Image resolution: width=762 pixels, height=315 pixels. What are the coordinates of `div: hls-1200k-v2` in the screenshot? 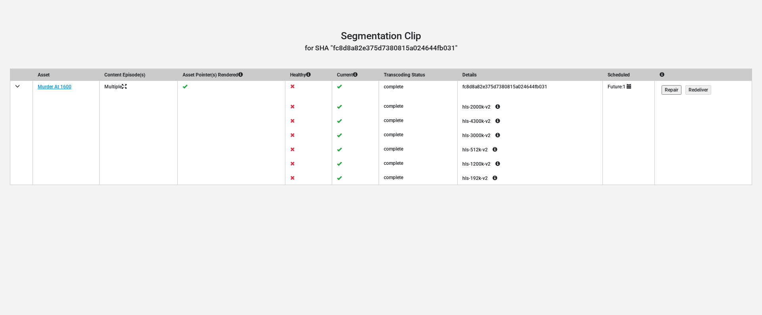 It's located at (530, 163).